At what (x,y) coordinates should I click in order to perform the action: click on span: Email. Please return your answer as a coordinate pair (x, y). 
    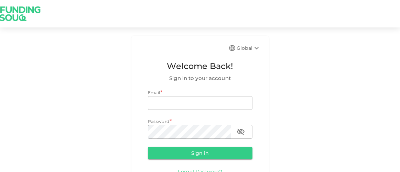
    Looking at the image, I should click on (154, 93).